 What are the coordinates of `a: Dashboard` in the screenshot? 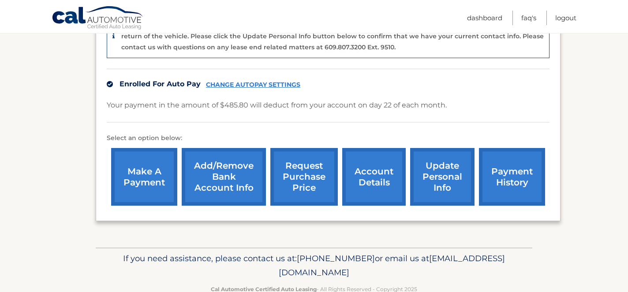 It's located at (484, 18).